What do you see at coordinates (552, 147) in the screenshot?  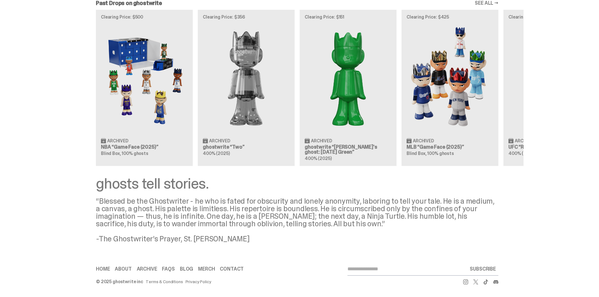 I see `h3: UFC “Ruby”` at bounding box center [552, 147].